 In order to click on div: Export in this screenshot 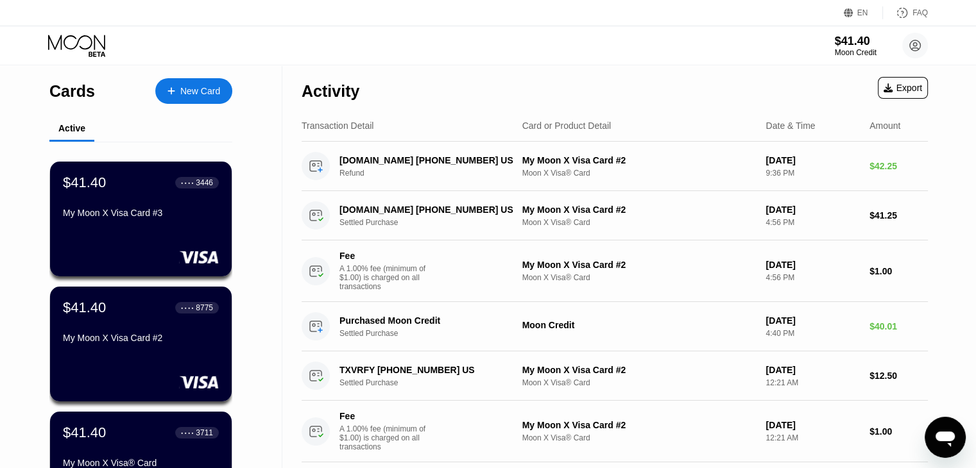, I will do `click(902, 88)`.